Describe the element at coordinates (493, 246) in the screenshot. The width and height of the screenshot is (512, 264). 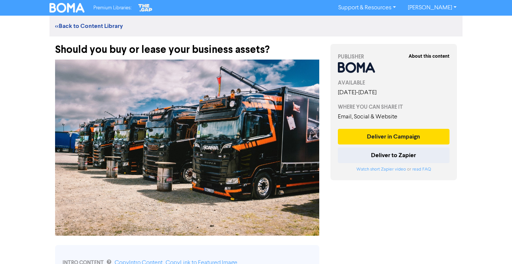
I see `div: Chat Widget` at that location.